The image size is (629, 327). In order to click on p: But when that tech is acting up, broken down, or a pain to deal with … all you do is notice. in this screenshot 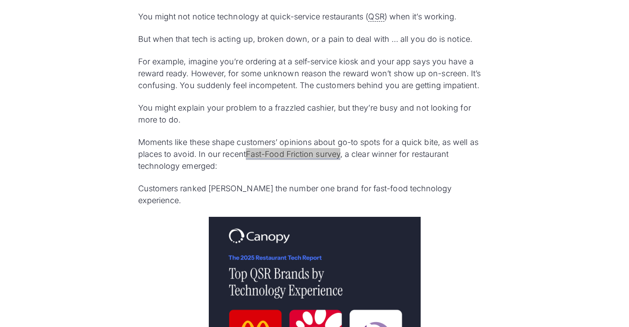, I will do `click(315, 39)`.